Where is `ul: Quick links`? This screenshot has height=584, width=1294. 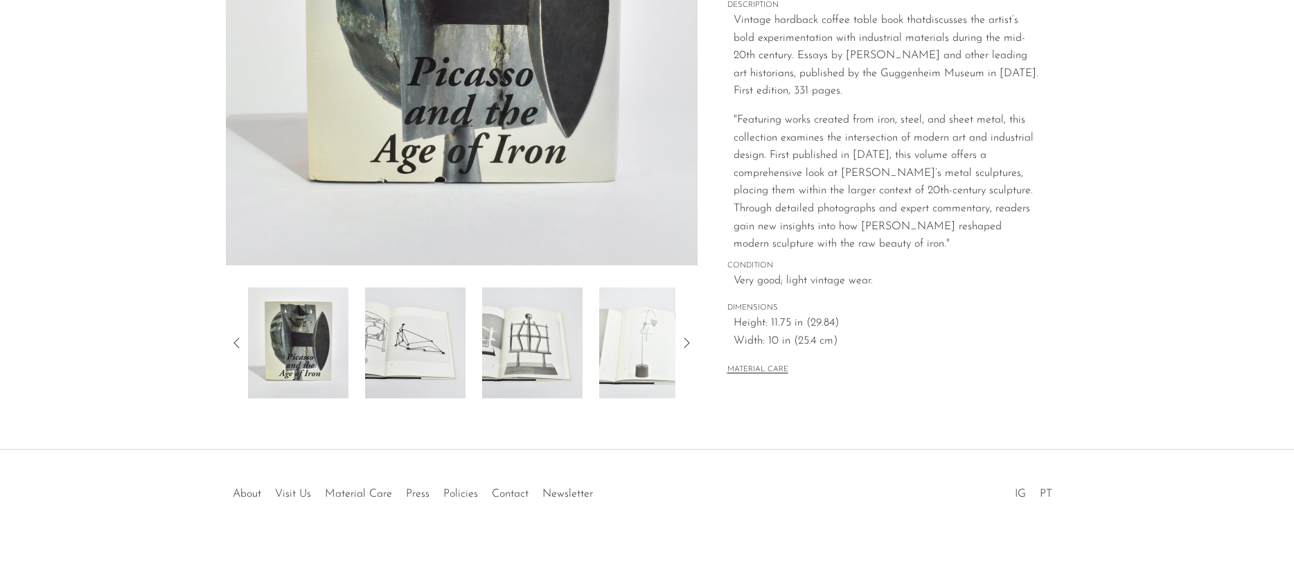
ul: Quick links is located at coordinates (413, 491).